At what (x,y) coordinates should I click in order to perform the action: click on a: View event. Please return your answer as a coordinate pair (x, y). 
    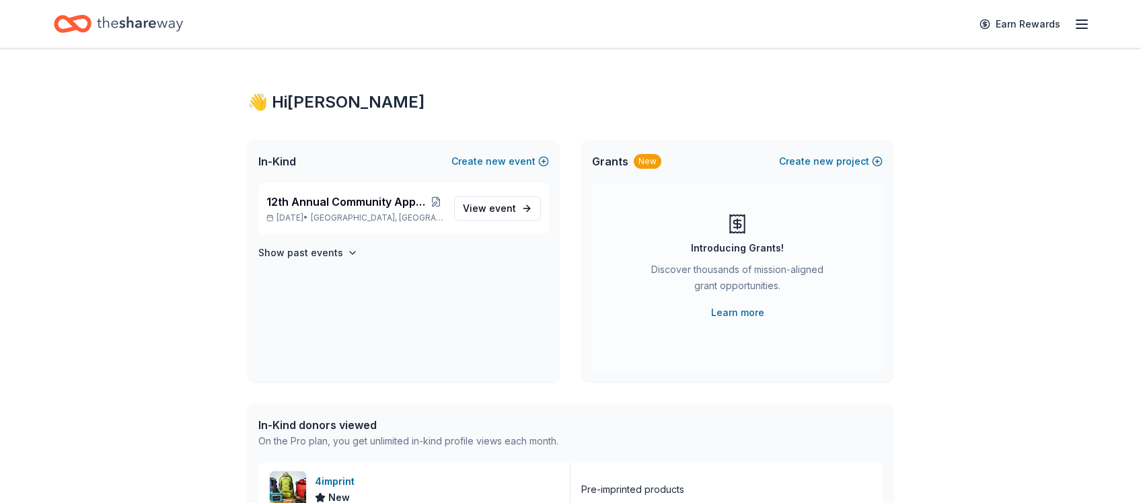
    Looking at the image, I should click on (497, 209).